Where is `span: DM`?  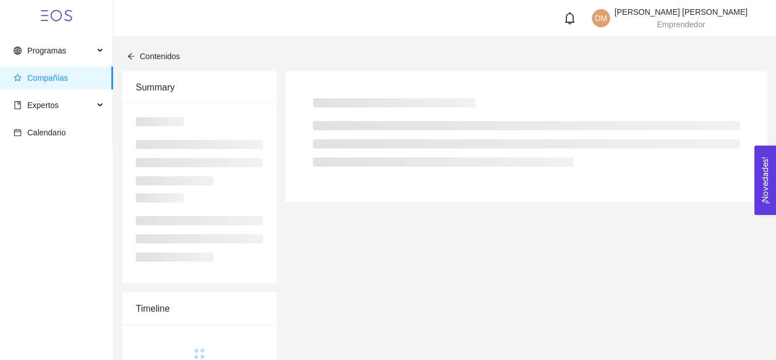 span: DM is located at coordinates (601, 18).